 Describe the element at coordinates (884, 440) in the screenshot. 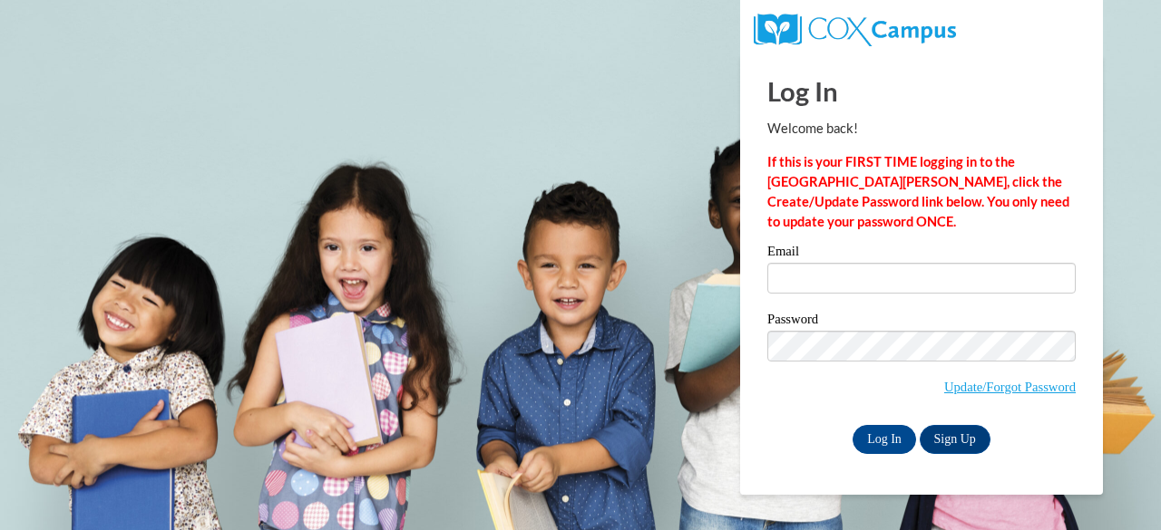

I see `input: Log In` at that location.